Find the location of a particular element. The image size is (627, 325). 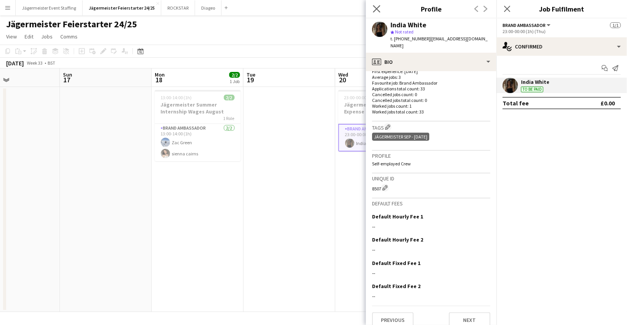

h3: Default Hourly Fee 2 is located at coordinates (397, 239).